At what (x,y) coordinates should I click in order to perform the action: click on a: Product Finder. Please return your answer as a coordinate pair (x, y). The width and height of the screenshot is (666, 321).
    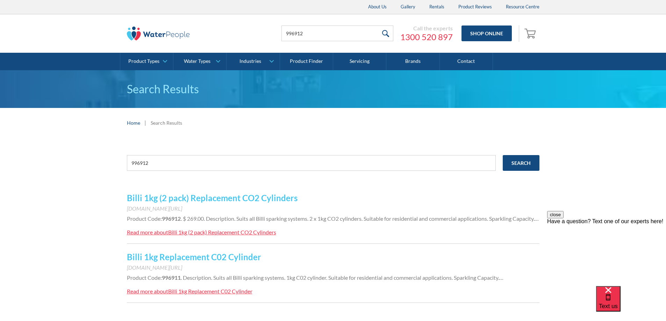
    Looking at the image, I should click on (307, 62).